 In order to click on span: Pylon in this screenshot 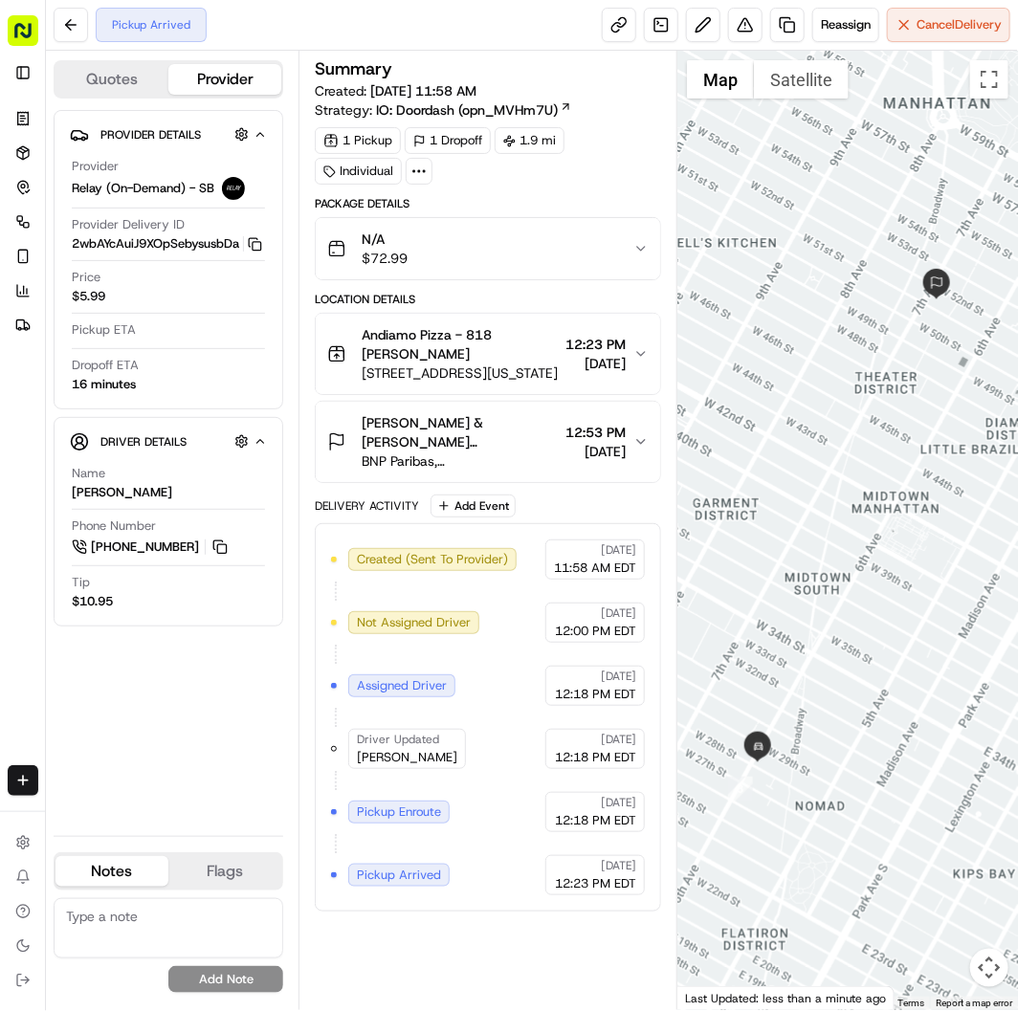, I will do `click(210, 331)`.